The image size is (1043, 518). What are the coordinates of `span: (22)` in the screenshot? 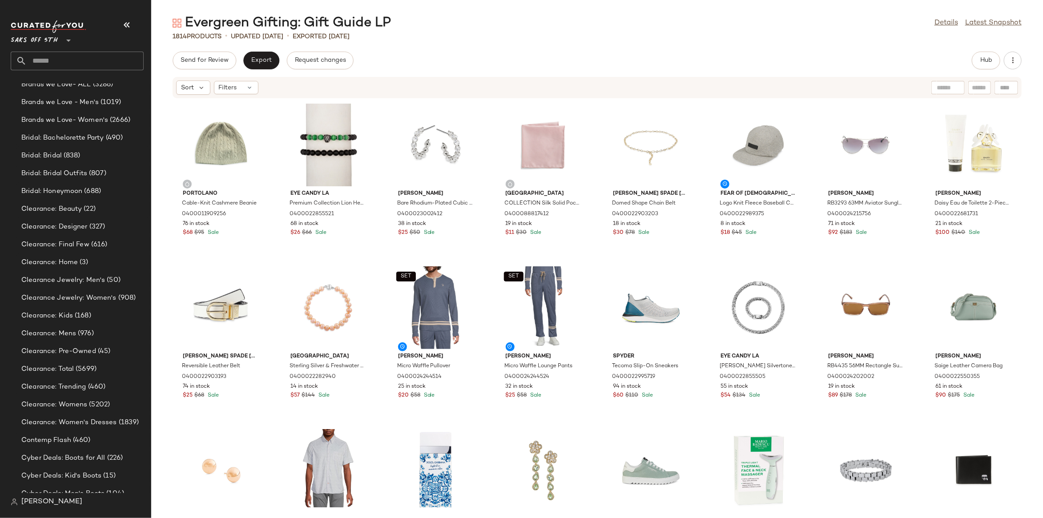 It's located at (89, 209).